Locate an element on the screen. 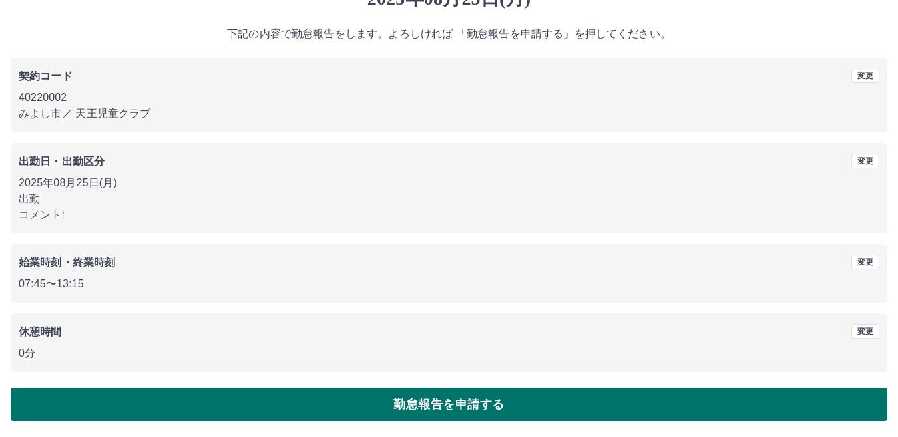 The width and height of the screenshot is (898, 437). p: 下記の内容で勤怠報告をします。よろしければ 「勤怠報告を申請する」を押してください。 is located at coordinates (449, 34).